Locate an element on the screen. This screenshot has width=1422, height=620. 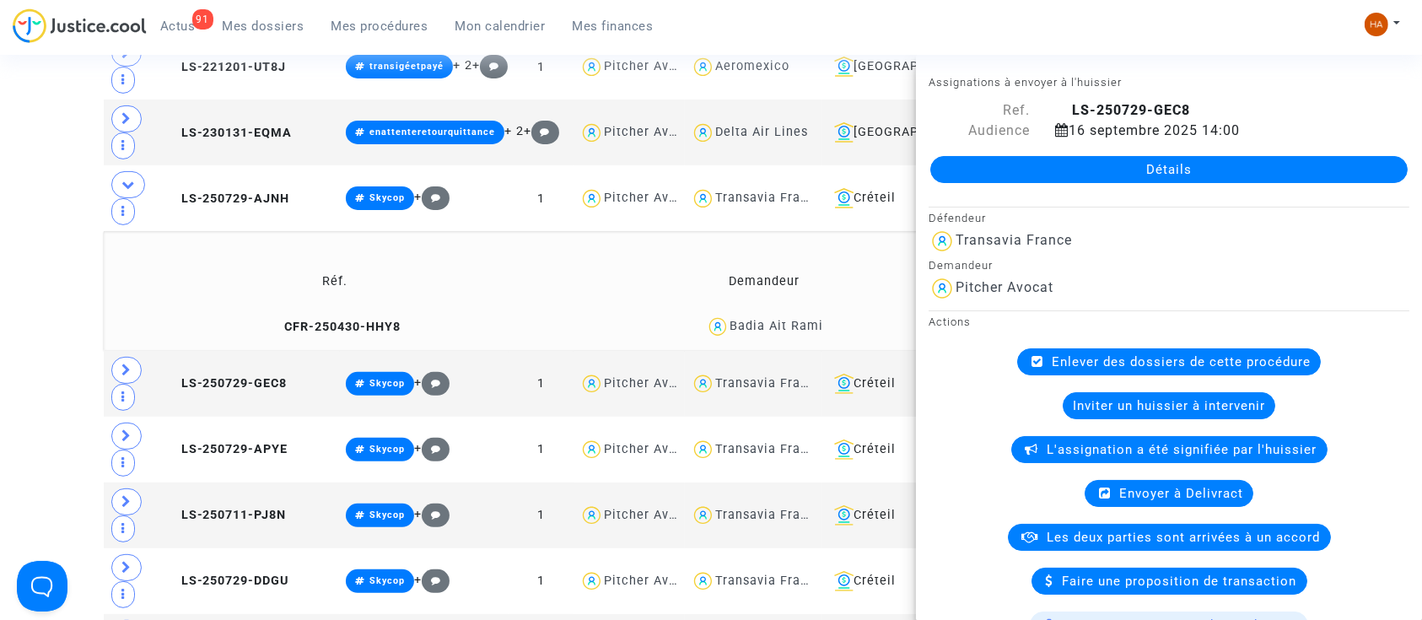
span: LS-250729-GEC8 is located at coordinates (227, 383).